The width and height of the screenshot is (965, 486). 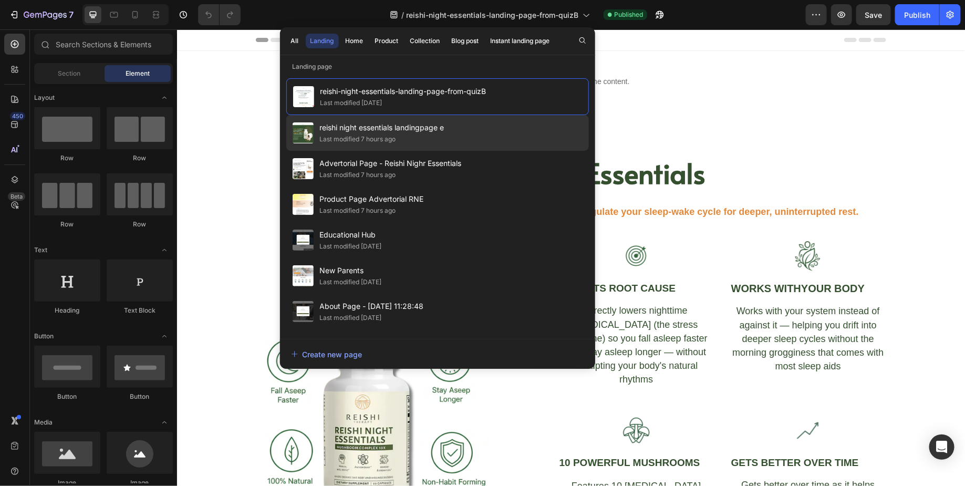 What do you see at coordinates (44, 98) in the screenshot?
I see `span: Layout` at bounding box center [44, 98].